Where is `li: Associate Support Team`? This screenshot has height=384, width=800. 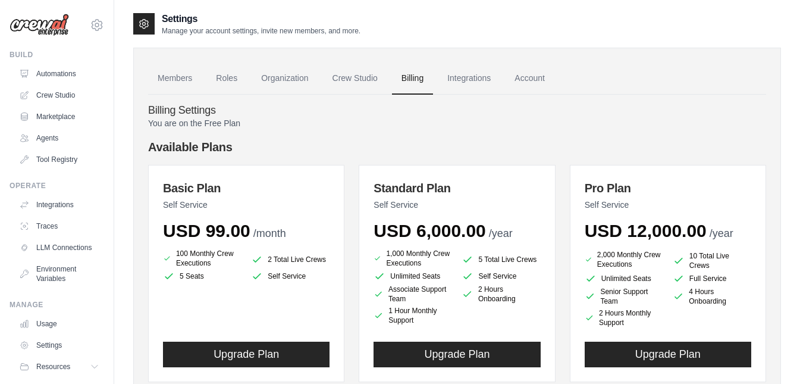
li: Associate Support Team is located at coordinates (413, 294).